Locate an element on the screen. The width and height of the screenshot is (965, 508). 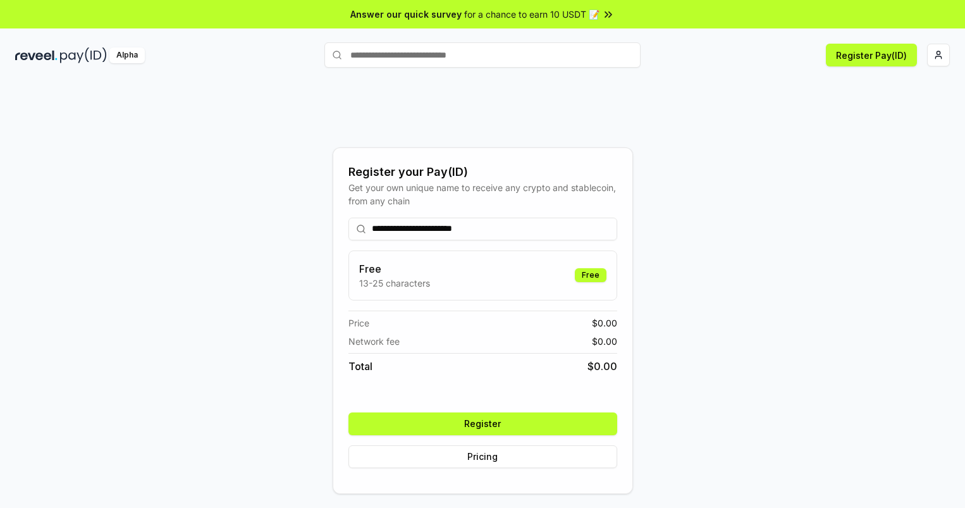
h3: Free is located at coordinates (395, 269).